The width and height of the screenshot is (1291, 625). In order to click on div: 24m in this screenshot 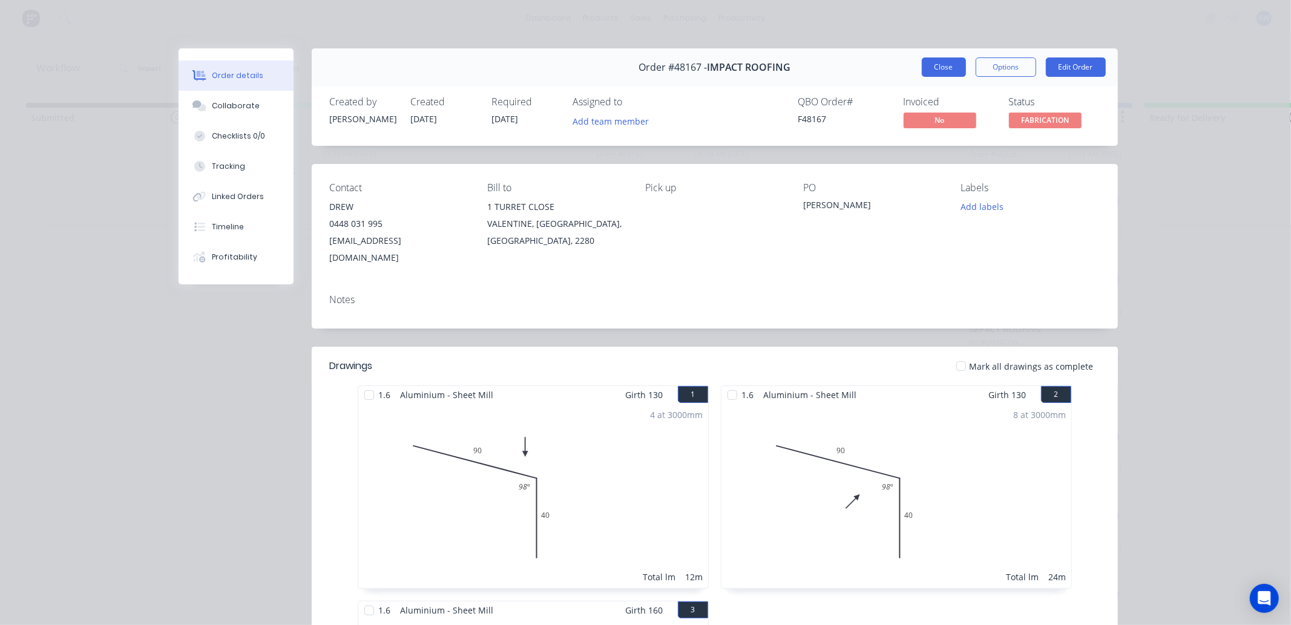, I will do `click(1058, 577)`.